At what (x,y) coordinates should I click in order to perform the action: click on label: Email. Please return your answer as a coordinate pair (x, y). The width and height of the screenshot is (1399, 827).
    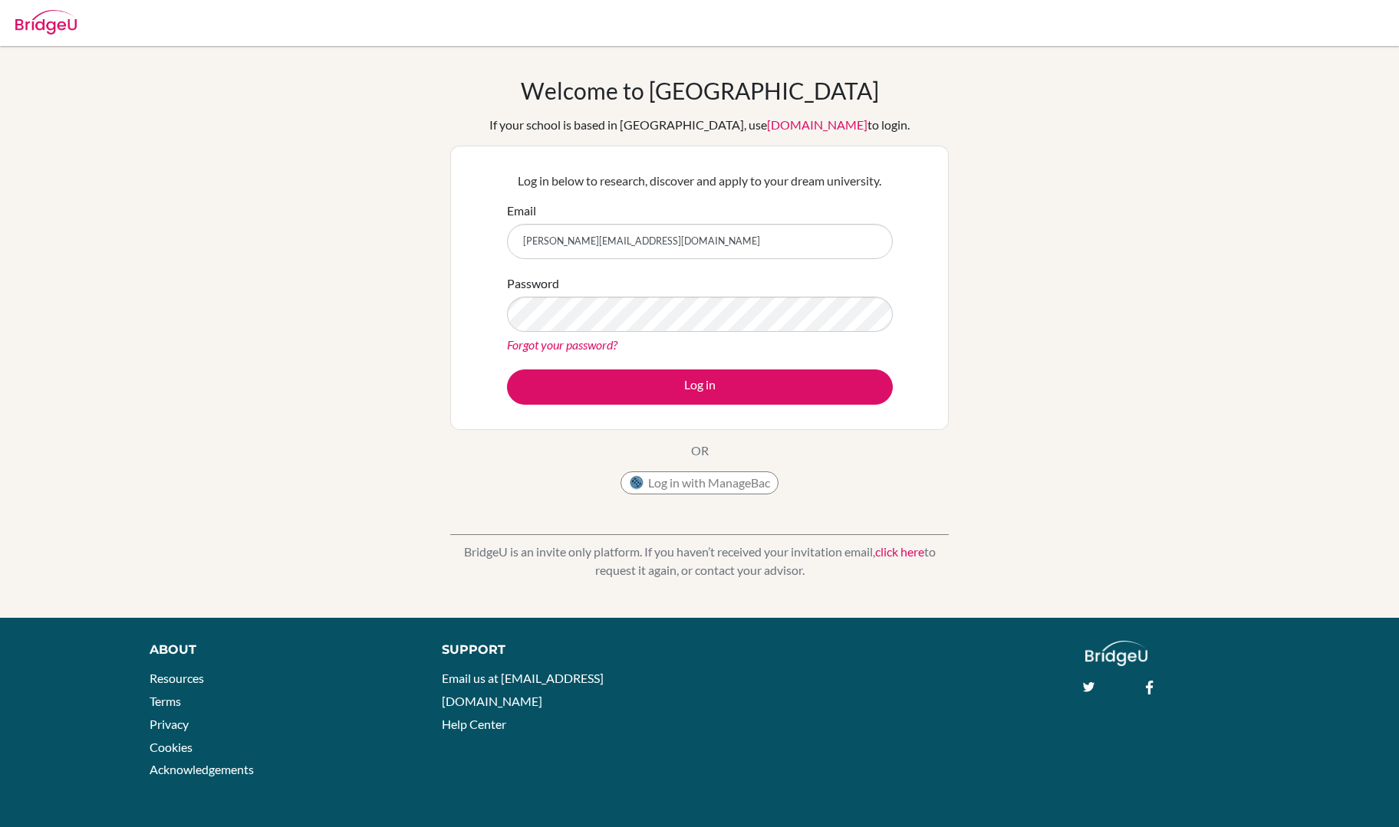
    Looking at the image, I should click on (521, 211).